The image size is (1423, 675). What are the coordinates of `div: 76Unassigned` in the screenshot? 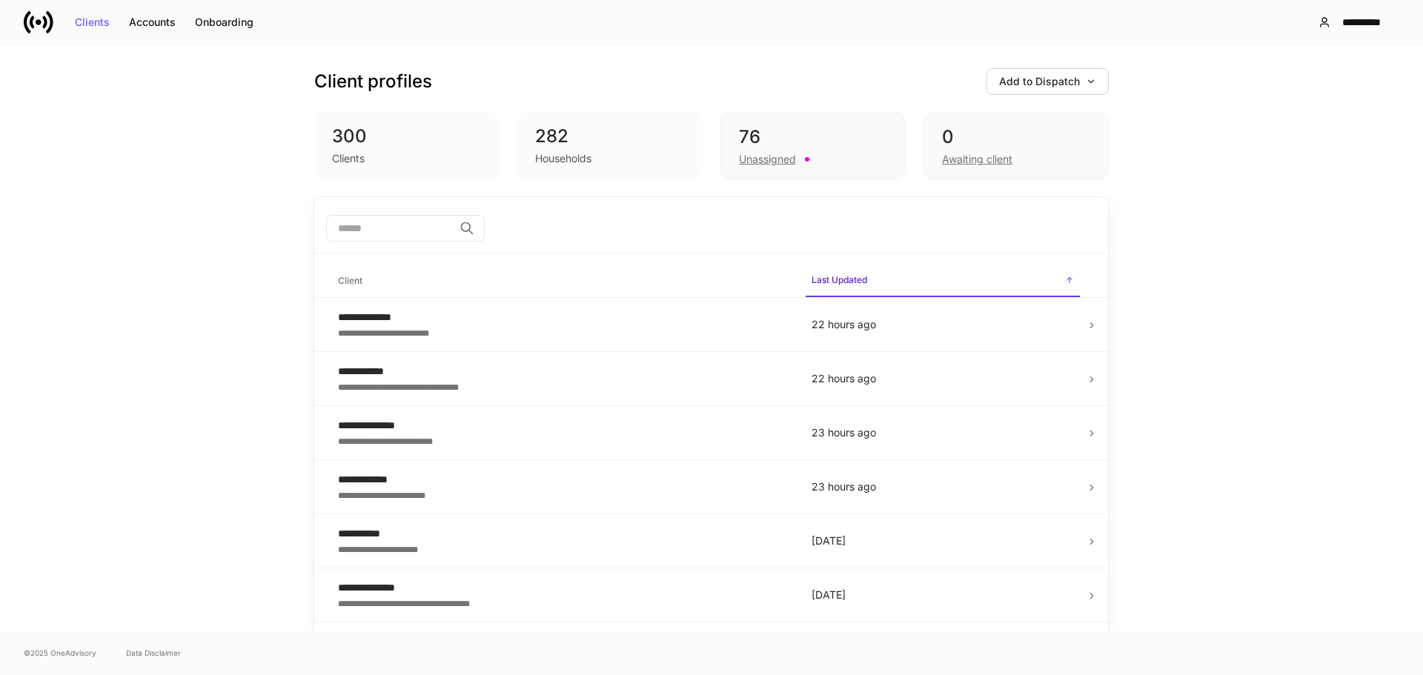 It's located at (813, 146).